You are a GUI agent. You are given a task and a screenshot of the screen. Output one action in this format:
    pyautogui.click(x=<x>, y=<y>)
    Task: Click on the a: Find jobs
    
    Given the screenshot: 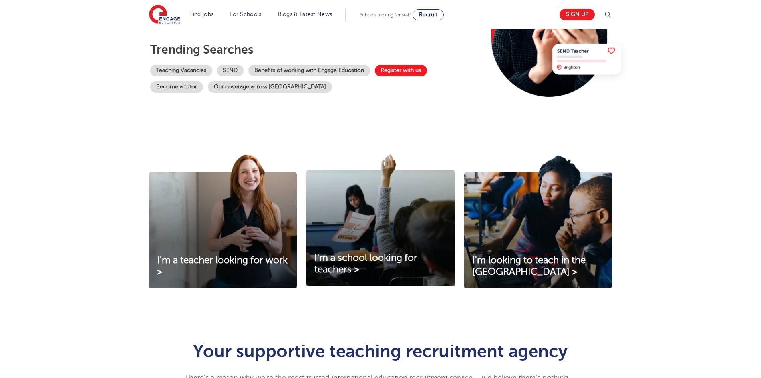 What is the action you would take?
    pyautogui.click(x=202, y=14)
    